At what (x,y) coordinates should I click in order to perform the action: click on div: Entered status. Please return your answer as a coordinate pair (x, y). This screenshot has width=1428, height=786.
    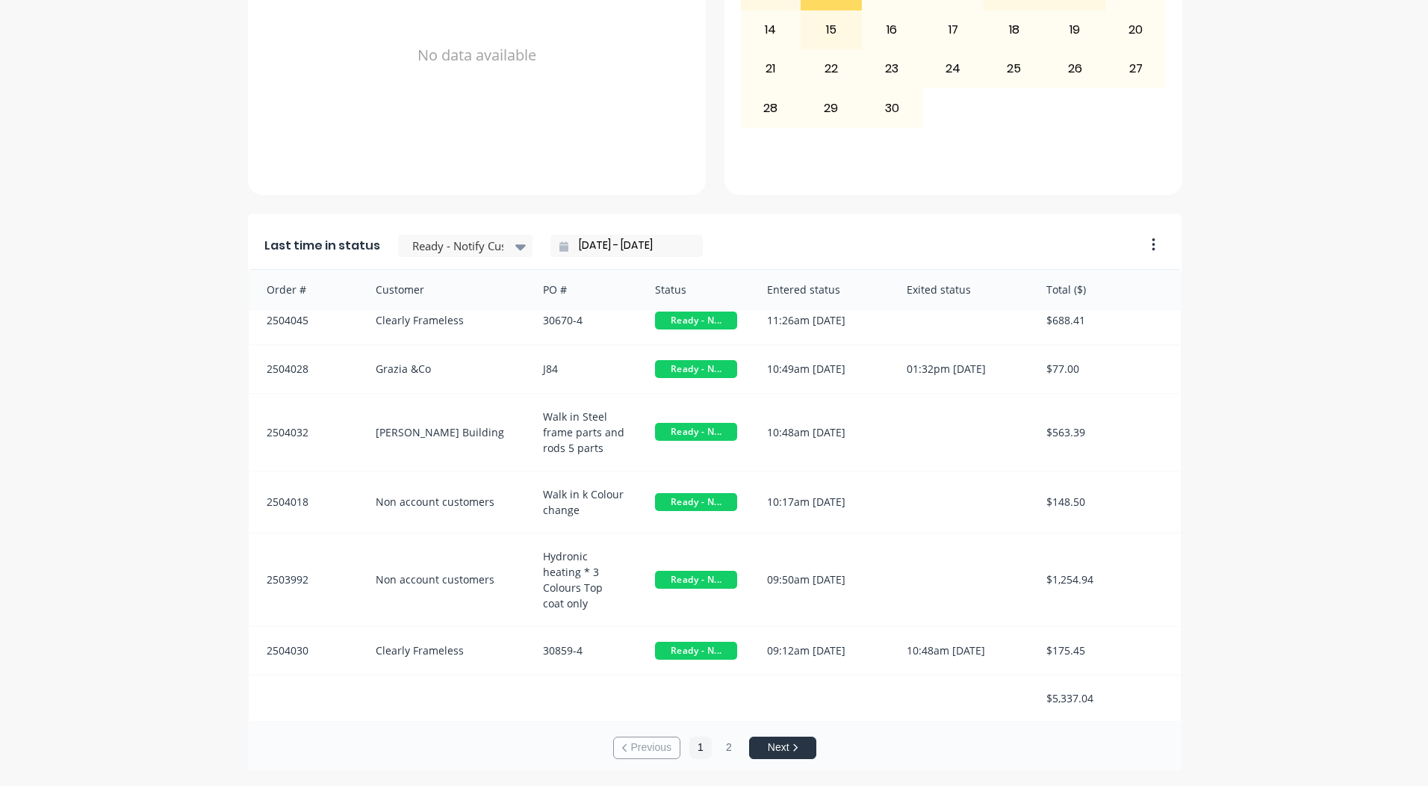
    Looking at the image, I should click on (821, 289).